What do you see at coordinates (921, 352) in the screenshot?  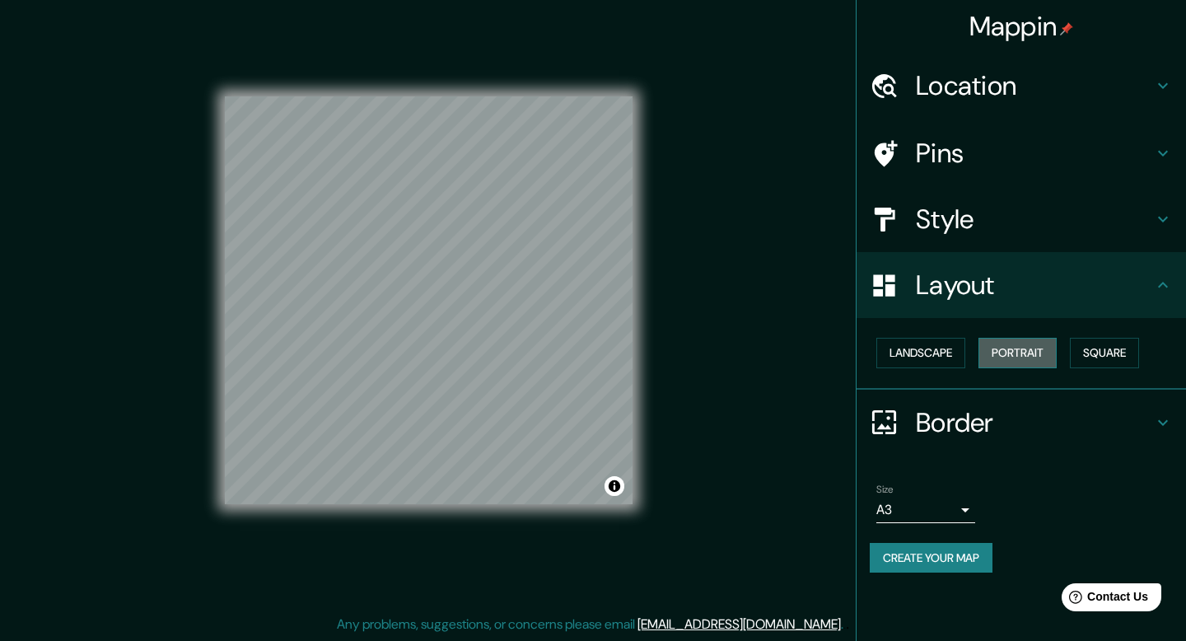 I see `button: Landscape` at bounding box center [921, 352].